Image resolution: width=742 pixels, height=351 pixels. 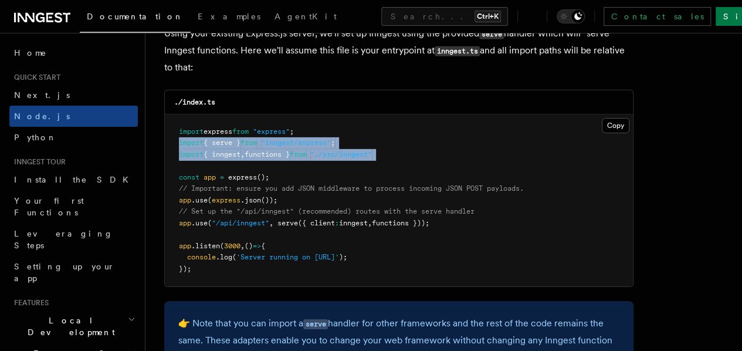 What do you see at coordinates (73, 95) in the screenshot?
I see `a: Next.js` at bounding box center [73, 95].